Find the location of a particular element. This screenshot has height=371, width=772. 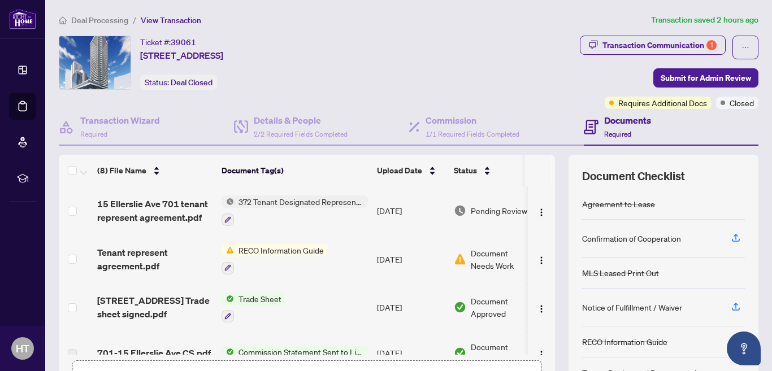

img: logo is located at coordinates (23, 19).